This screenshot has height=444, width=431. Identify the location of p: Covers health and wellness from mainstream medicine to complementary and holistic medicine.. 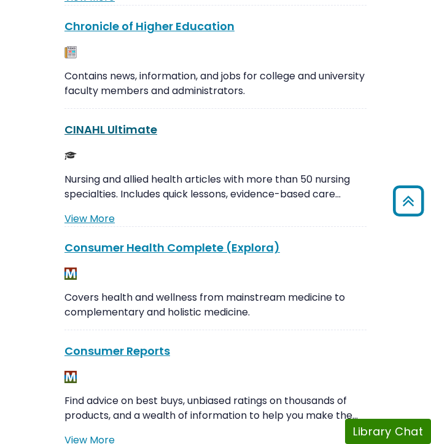
(216, 305).